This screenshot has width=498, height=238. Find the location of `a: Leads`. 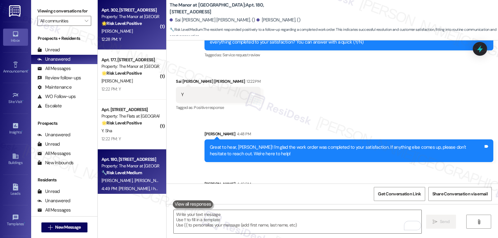

a: Leads is located at coordinates (16, 190).